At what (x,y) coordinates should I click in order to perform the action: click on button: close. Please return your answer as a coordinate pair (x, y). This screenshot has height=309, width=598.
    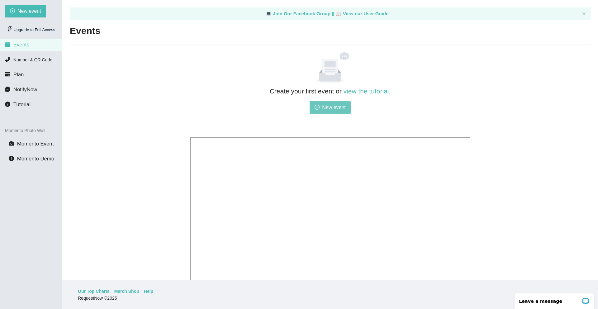
    Looking at the image, I should click on (584, 14).